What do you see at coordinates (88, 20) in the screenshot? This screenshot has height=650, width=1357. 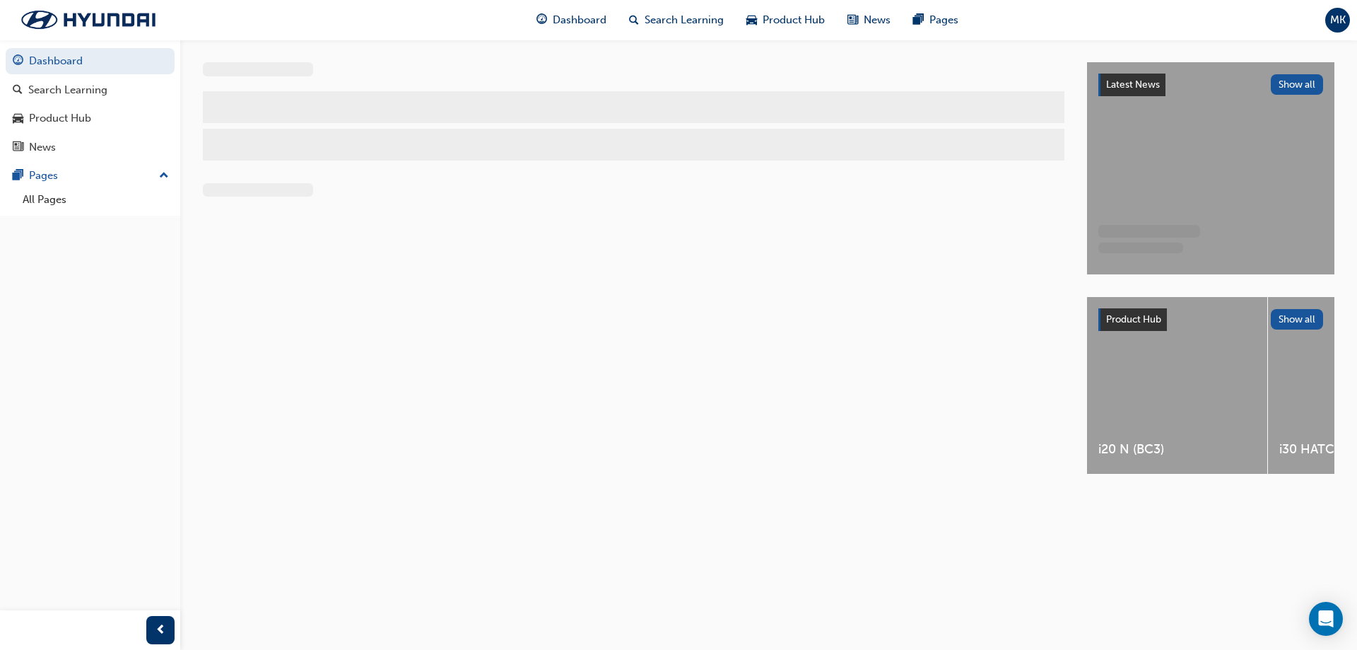 I see `img: Trak` at bounding box center [88, 20].